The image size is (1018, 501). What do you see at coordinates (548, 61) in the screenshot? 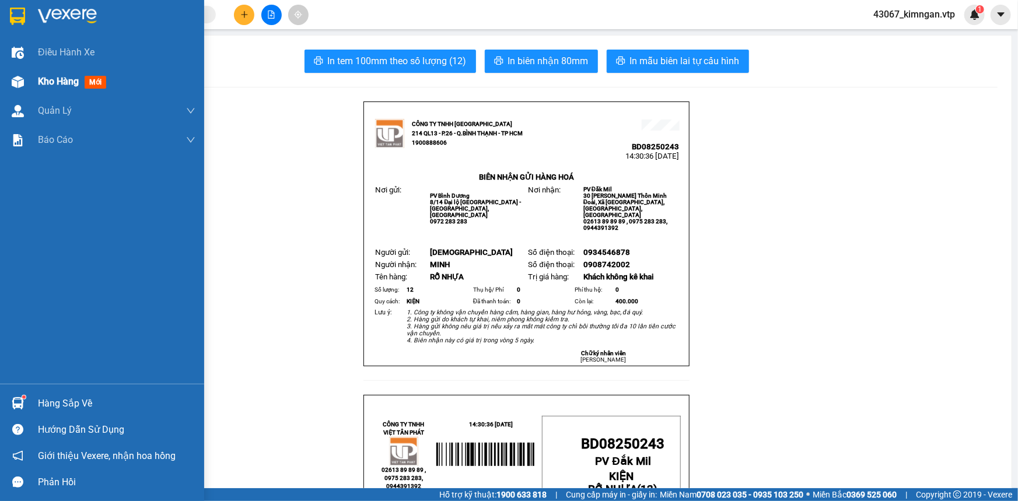
I see `span: In biên nhận 80mm` at bounding box center [548, 61].